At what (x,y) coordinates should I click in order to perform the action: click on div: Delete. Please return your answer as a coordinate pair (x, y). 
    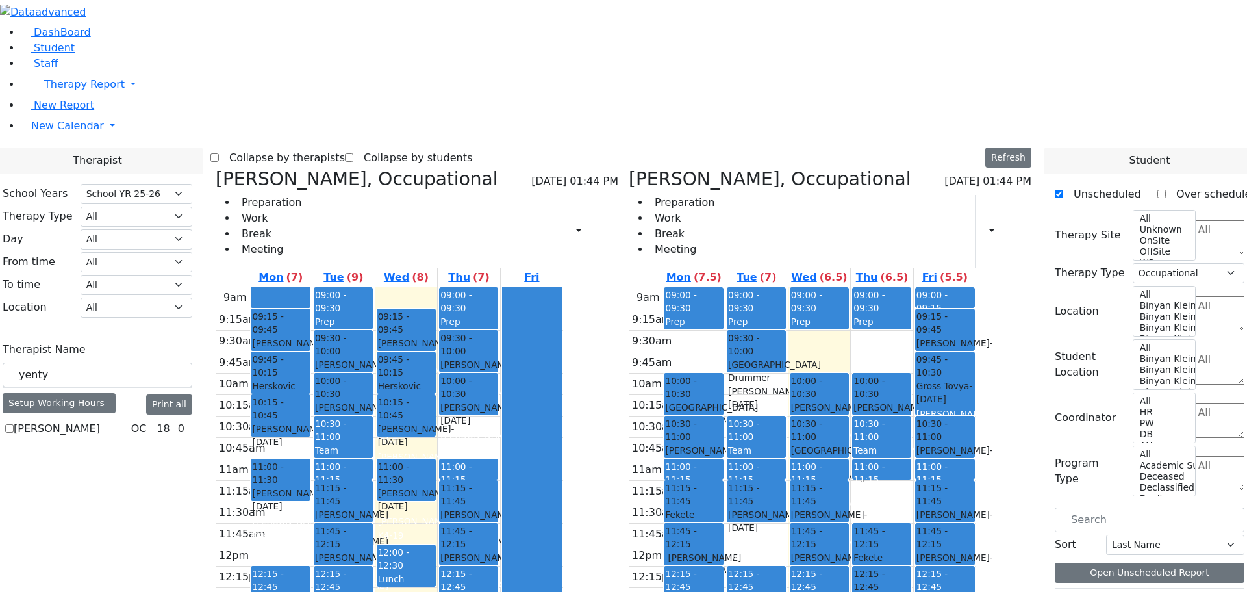
    Looking at the image, I should click on (614, 231).